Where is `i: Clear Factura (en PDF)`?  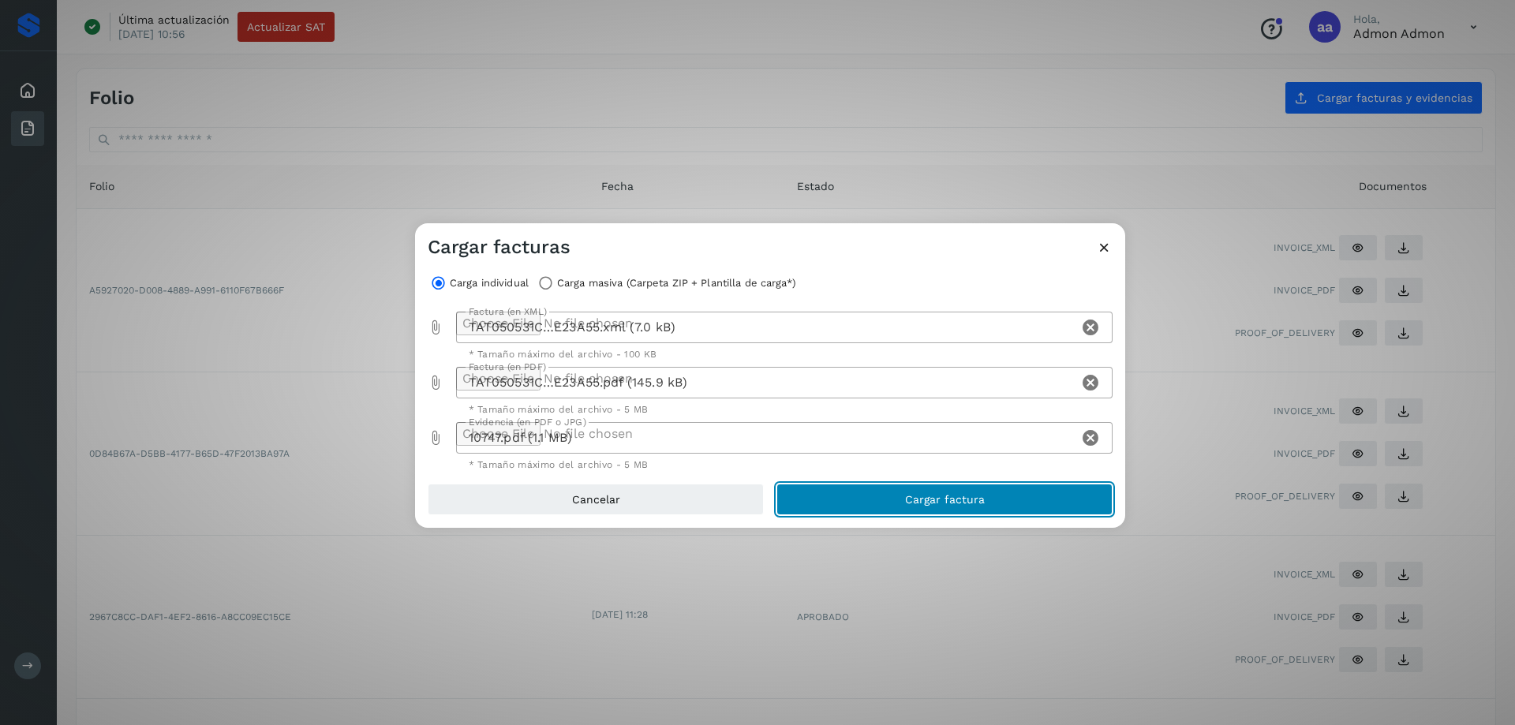 i: Clear Factura (en PDF) is located at coordinates (1090, 383).